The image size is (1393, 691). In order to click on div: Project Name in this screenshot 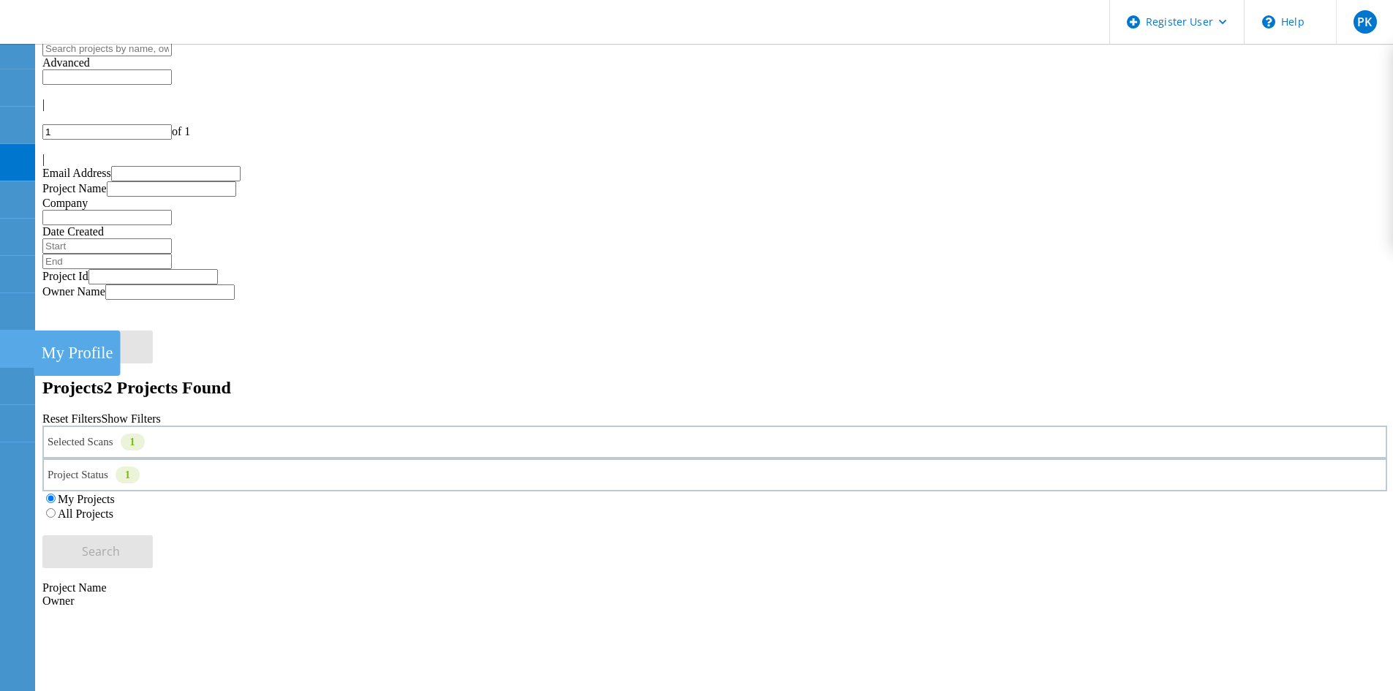, I will do `click(714, 588)`.